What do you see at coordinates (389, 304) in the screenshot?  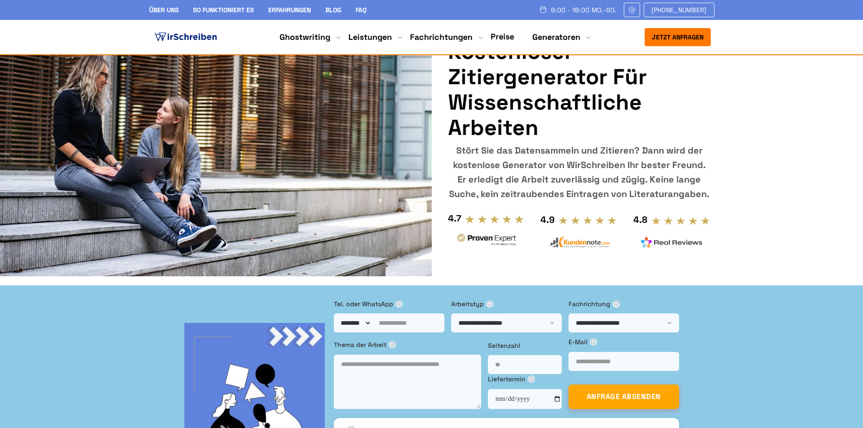 I see `label: Tel. oder WhatsApp` at bounding box center [389, 304].